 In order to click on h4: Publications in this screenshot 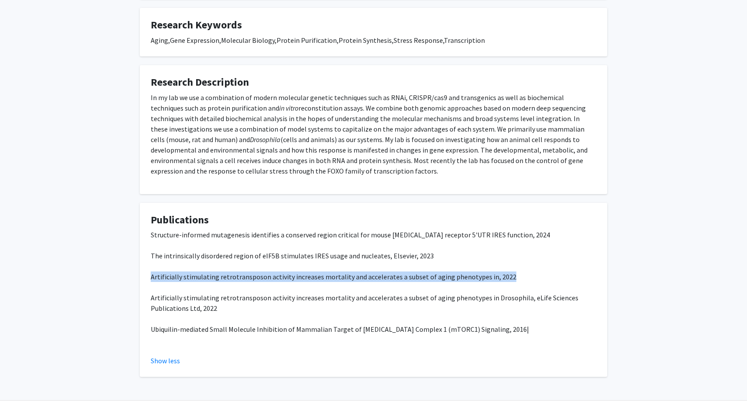, I will do `click(373, 220)`.